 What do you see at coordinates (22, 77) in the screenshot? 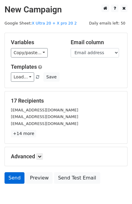
I see `a: Load...` at bounding box center [22, 77].